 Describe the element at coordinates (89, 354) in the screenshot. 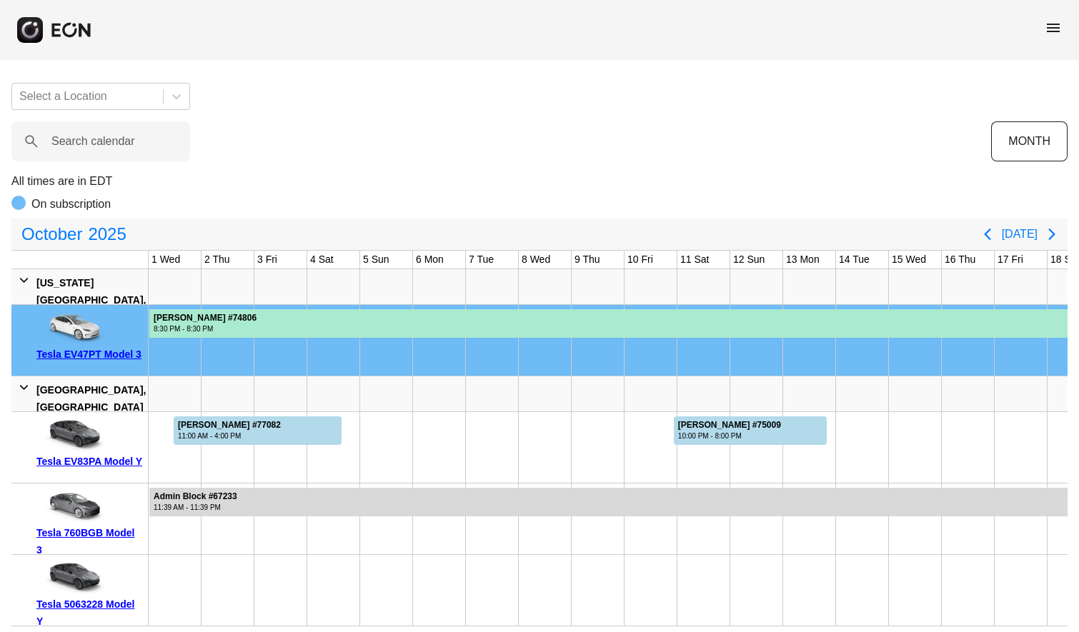

I see `div: Tesla EV47PT Model 3` at that location.